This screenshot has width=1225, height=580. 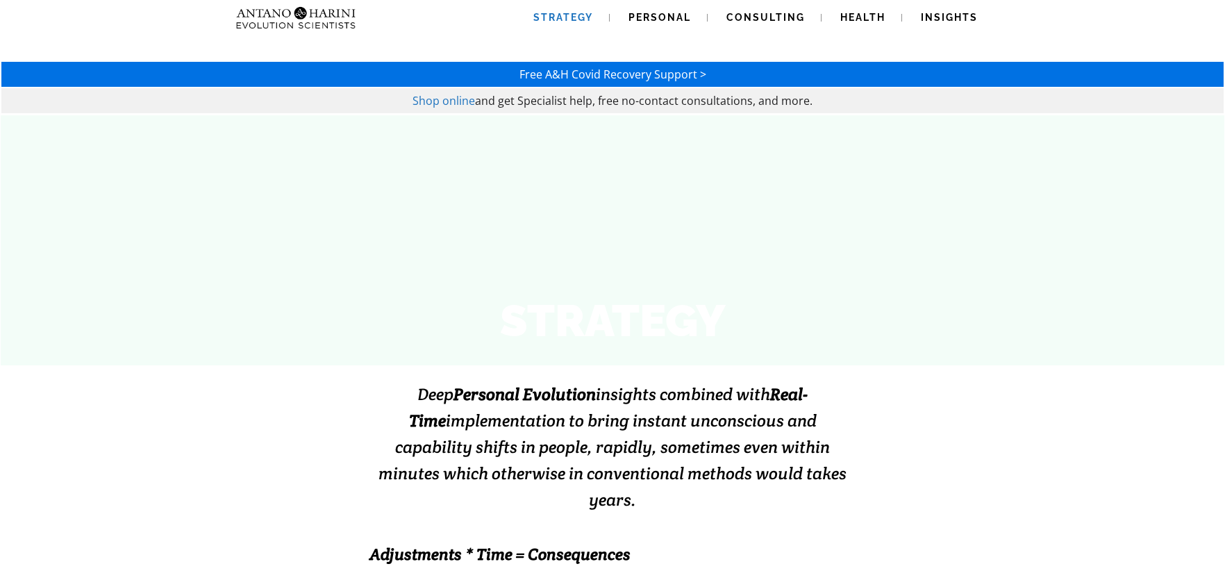 I want to click on span: Adjustments * Time = Consequences, so click(x=500, y=554).